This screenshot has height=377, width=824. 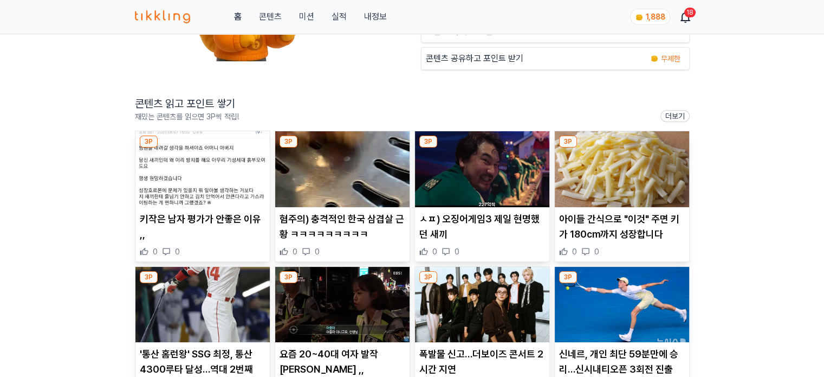 What do you see at coordinates (343, 227) in the screenshot?
I see `p: 혐주의) 충격적인 한국 삼겹살 근황 ㅋㅋㅋㅋㅋㅋㅋㅋㅋ` at bounding box center [343, 227].